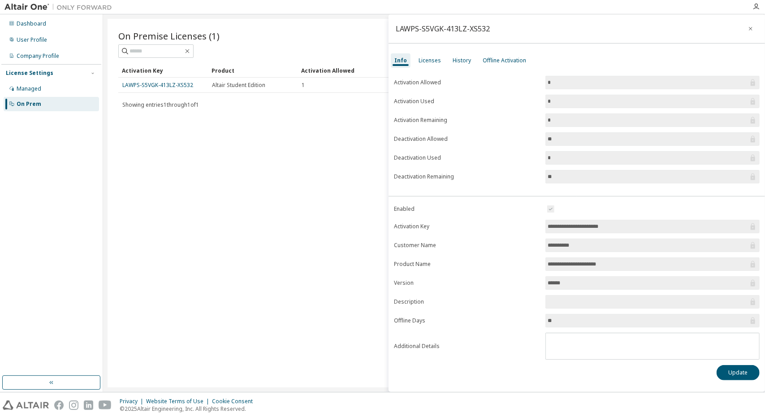 This screenshot has width=765, height=418. I want to click on label: Activation Used, so click(467, 101).